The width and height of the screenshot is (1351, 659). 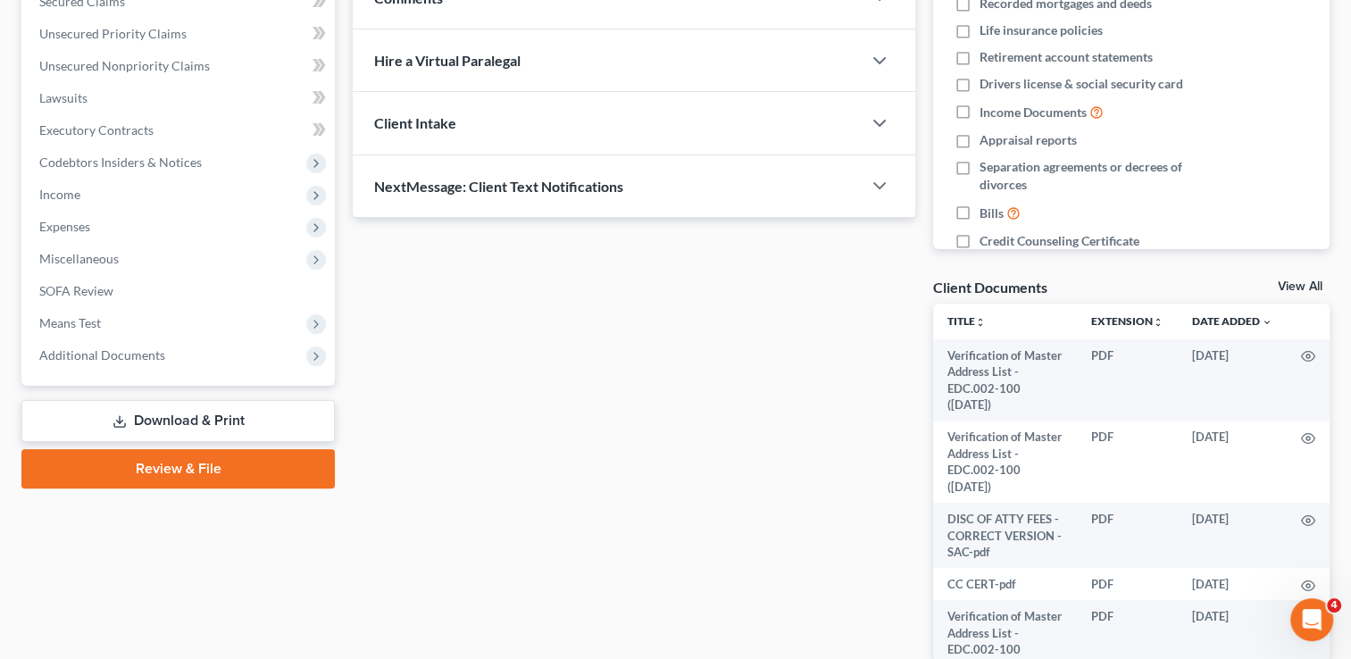 What do you see at coordinates (179, 34) in the screenshot?
I see `a: Unsecured Priority Claims` at bounding box center [179, 34].